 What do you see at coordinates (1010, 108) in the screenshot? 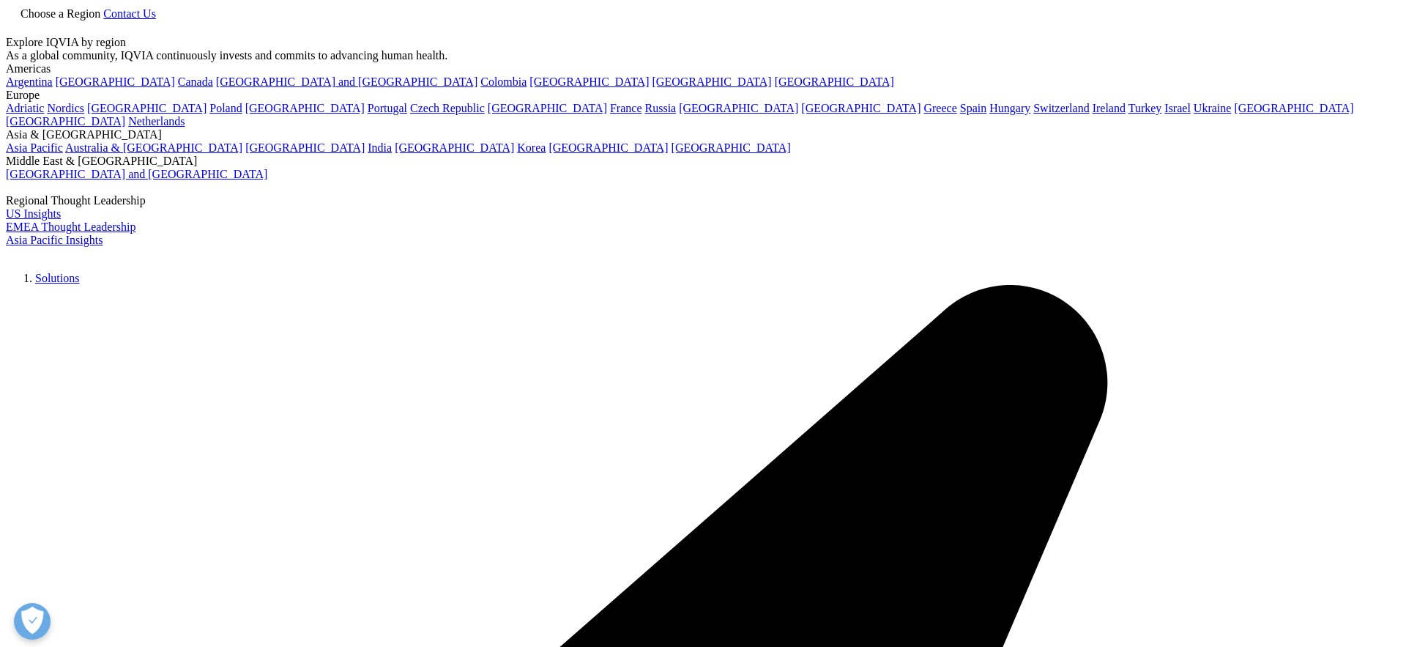
I see `a: Hungary` at bounding box center [1010, 108].